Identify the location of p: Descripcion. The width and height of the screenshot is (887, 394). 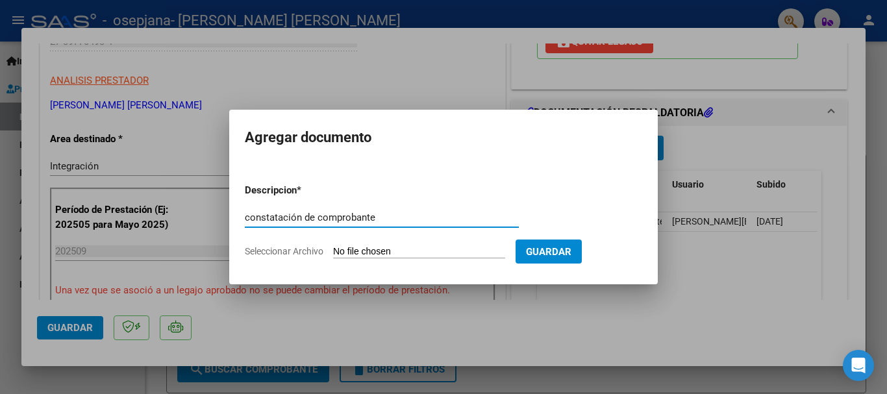
(304, 190).